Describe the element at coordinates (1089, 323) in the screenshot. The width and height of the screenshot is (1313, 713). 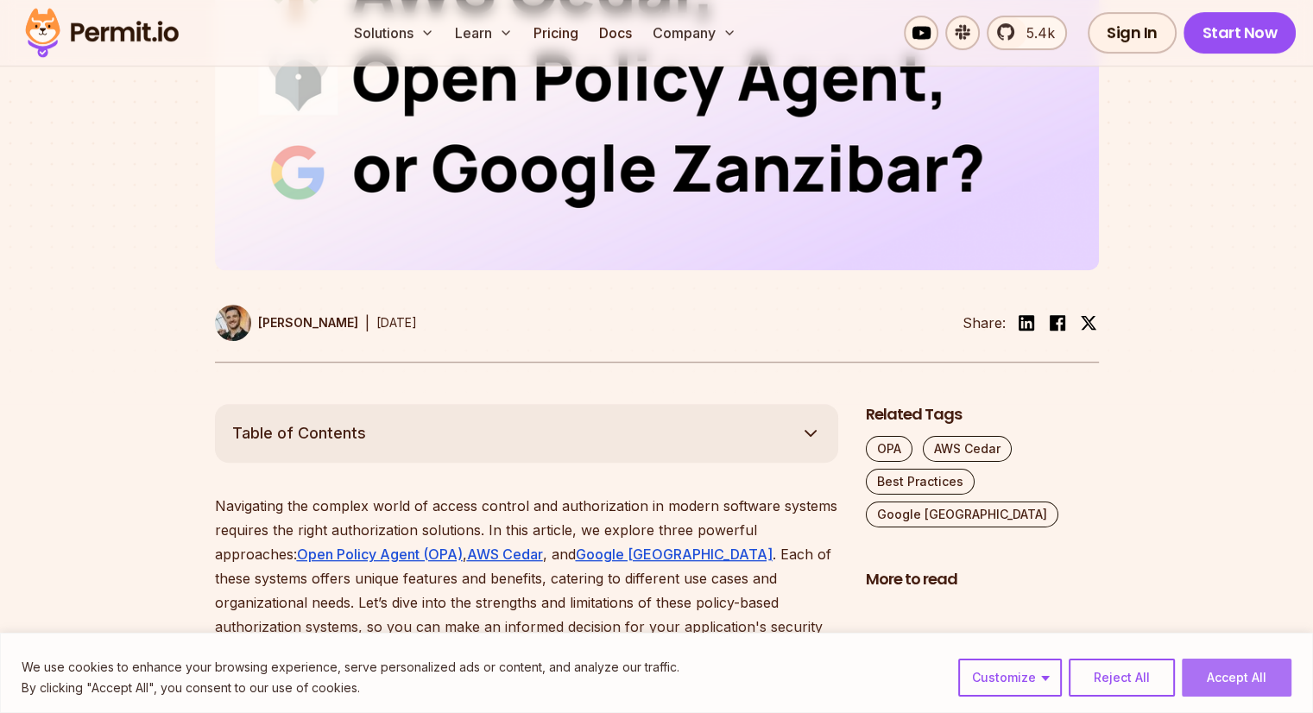
I see `img: twitter` at that location.